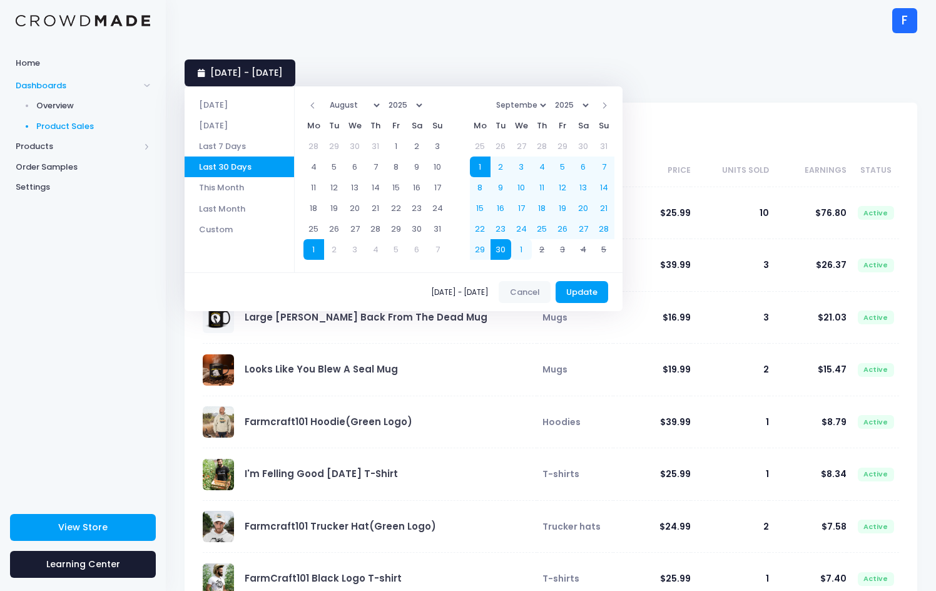 Image resolution: width=936 pixels, height=591 pixels. What do you see at coordinates (355, 228) in the screenshot?
I see `td: 27` at bounding box center [355, 228].